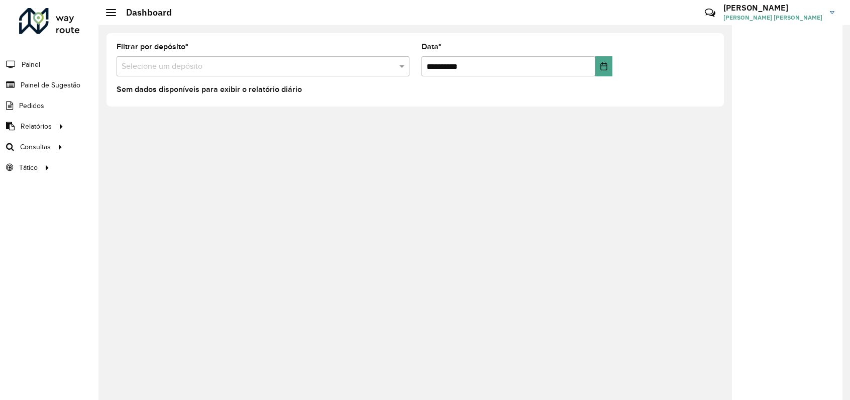 This screenshot has height=400, width=850. Describe the element at coordinates (28, 167) in the screenshot. I see `span: Tático` at that location.